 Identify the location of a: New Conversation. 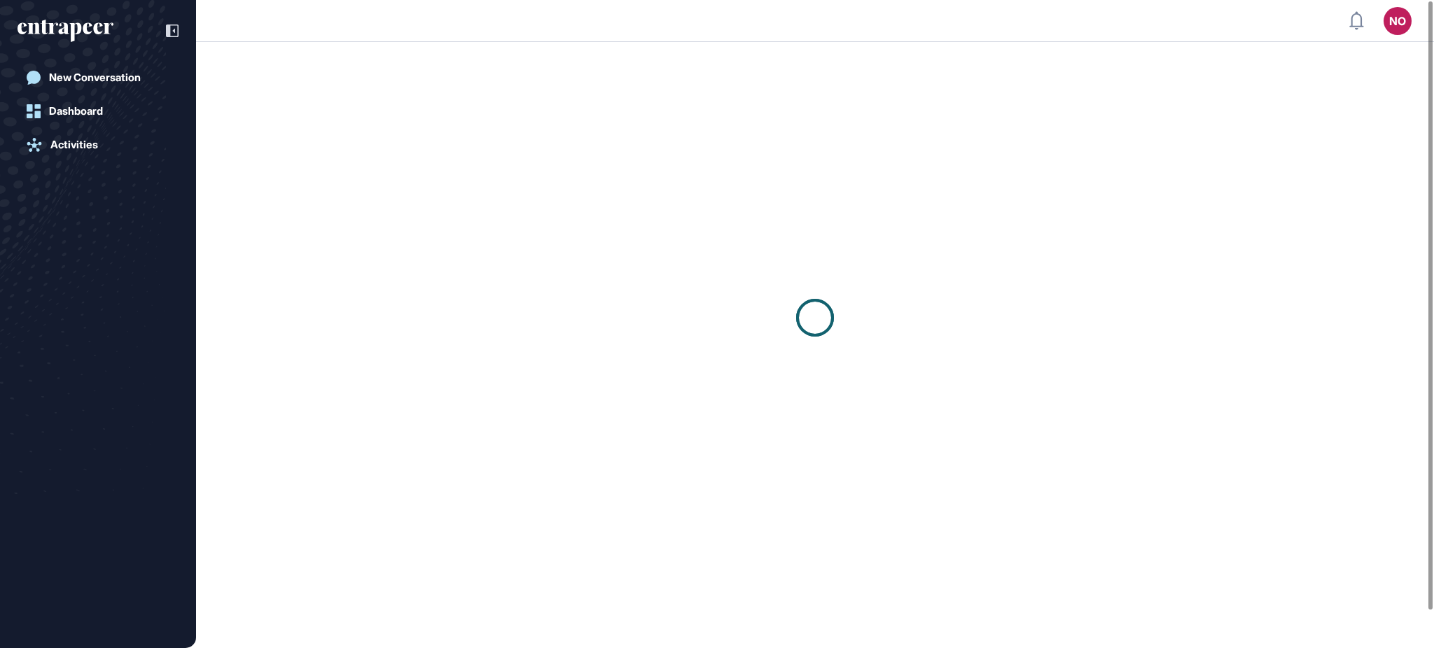
(98, 78).